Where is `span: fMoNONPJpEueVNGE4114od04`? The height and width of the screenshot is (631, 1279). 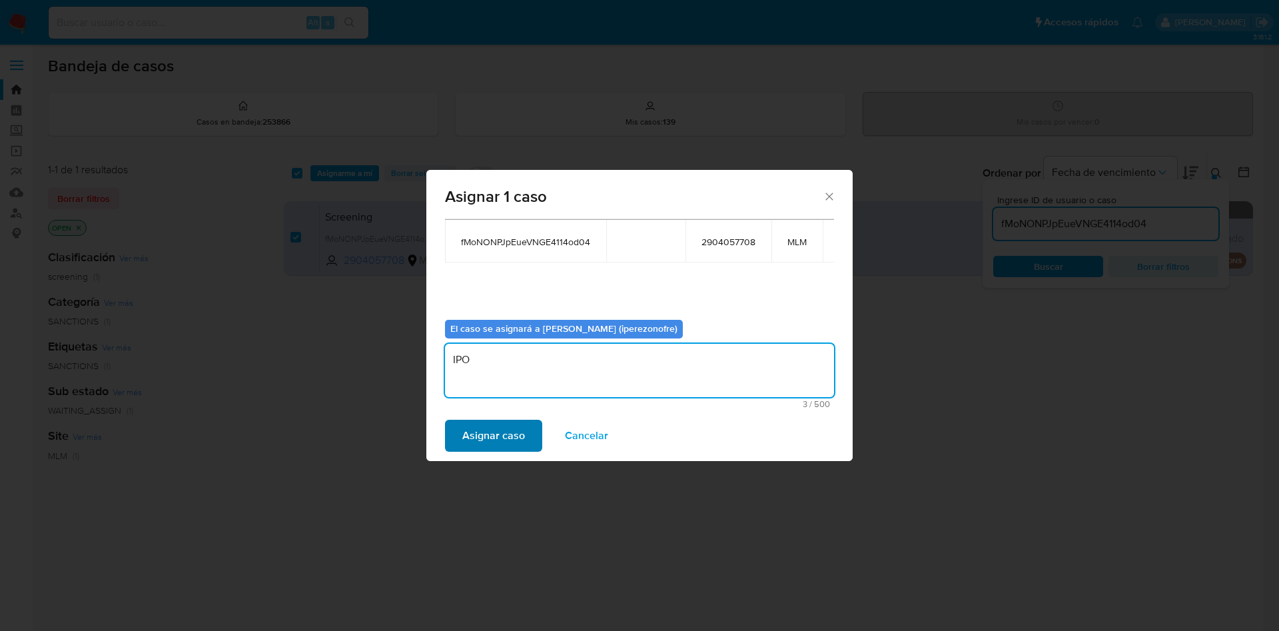
span: fMoNONPJpEueVNGE4114od04 is located at coordinates (526, 242).